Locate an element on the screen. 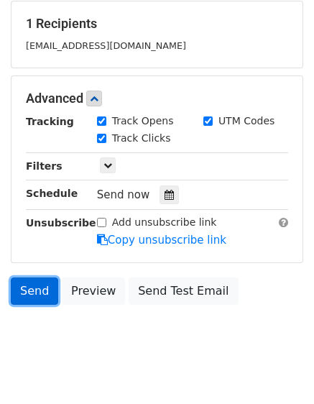  label: Add unsubscribe link is located at coordinates (165, 222).